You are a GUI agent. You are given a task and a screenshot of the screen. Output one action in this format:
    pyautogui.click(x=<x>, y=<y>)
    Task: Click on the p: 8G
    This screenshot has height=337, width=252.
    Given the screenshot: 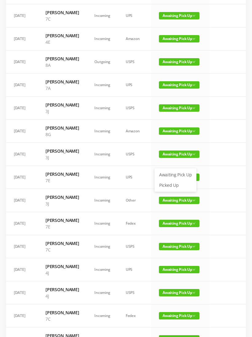 What is the action you would take?
    pyautogui.click(x=62, y=134)
    